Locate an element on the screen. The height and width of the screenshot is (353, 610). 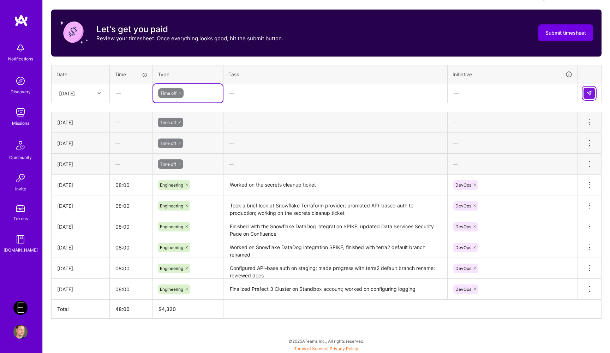
div: Time is located at coordinates (131, 74).